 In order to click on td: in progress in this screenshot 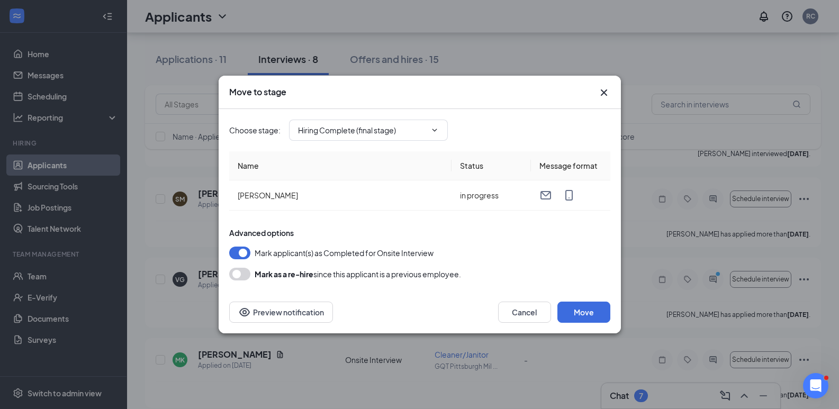, I will do `click(491, 195)`.